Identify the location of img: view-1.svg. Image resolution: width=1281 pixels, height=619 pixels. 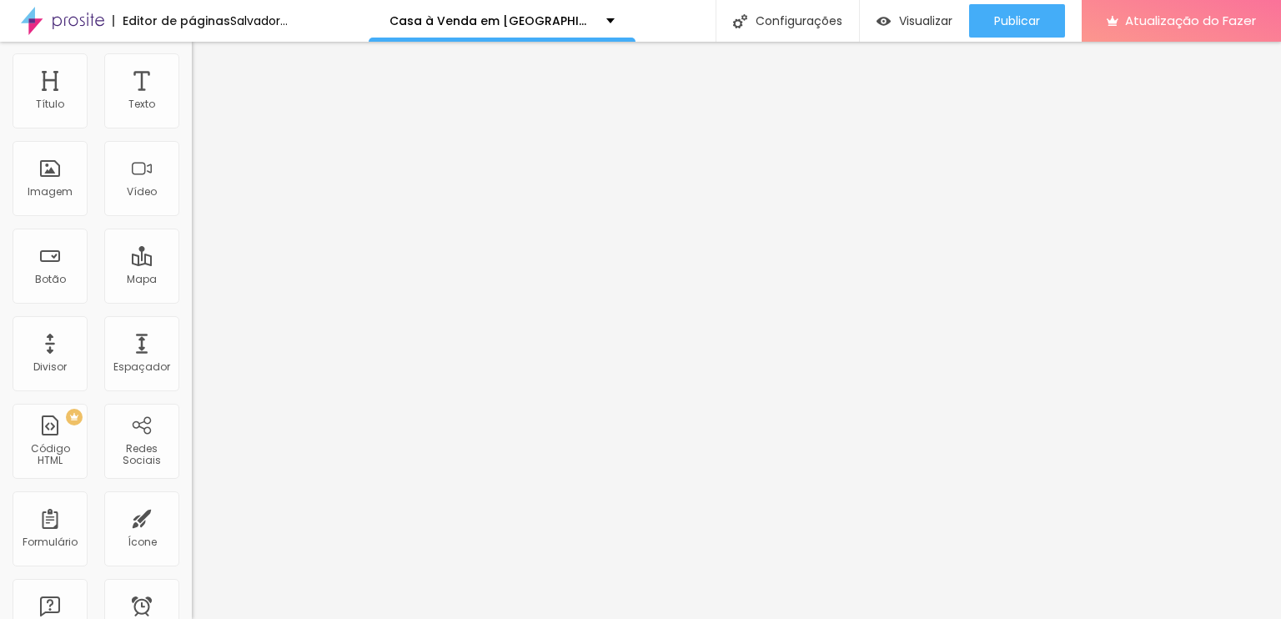
(883, 21).